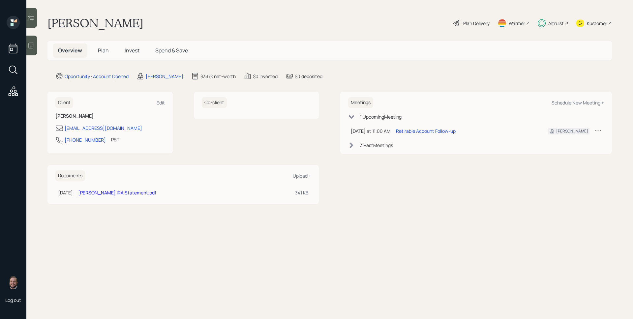  I want to click on h6: Co-client, so click(214, 103).